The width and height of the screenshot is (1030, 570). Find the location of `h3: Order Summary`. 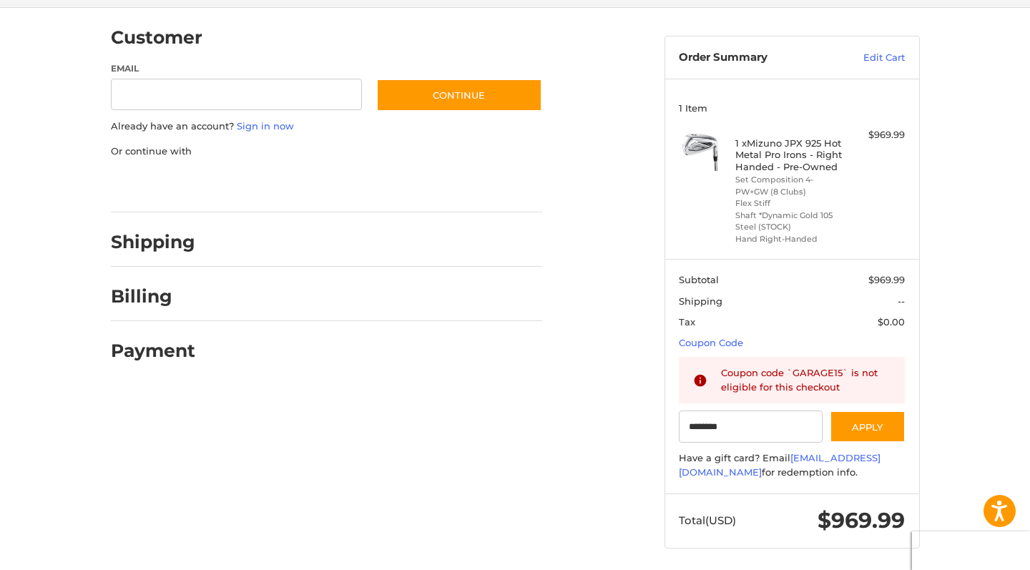

h3: Order Summary is located at coordinates (755, 58).